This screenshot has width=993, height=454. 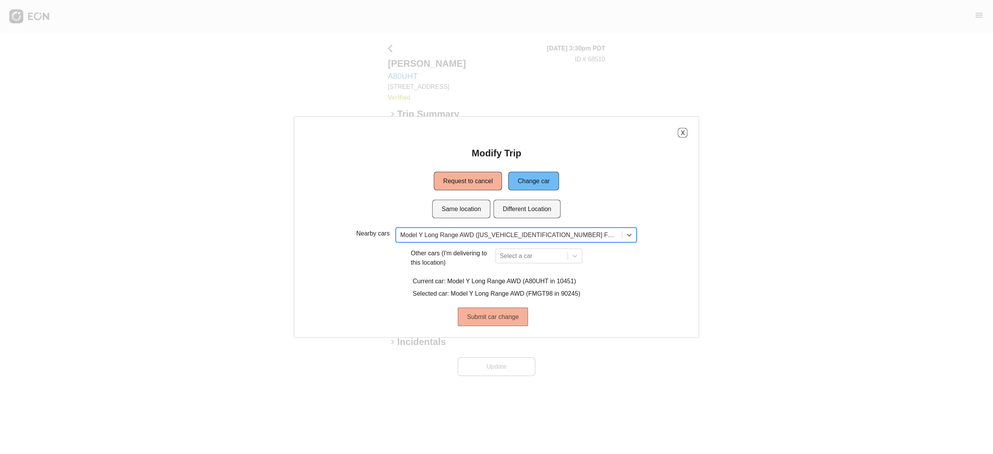 What do you see at coordinates (497, 294) in the screenshot?
I see `p: Selected car: Model Y Long Range AWD (FMGT98 in 90245)` at bounding box center [497, 294].